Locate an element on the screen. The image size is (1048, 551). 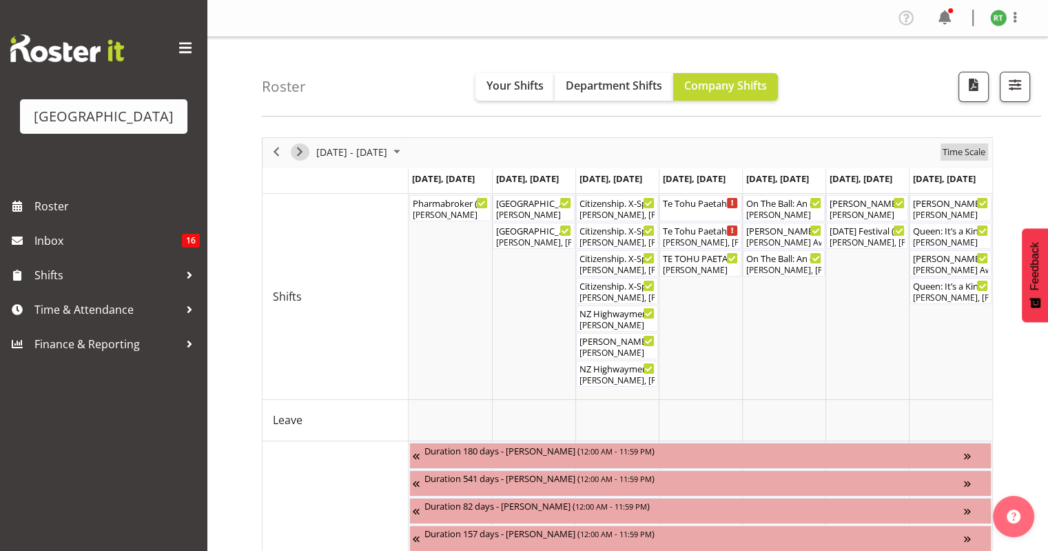
div: Shifts"s event - Abigail & Job Wedding Cargo Shed Begin From Saturday, October 18, 2025 at 10:45:... is located at coordinates (867, 208).